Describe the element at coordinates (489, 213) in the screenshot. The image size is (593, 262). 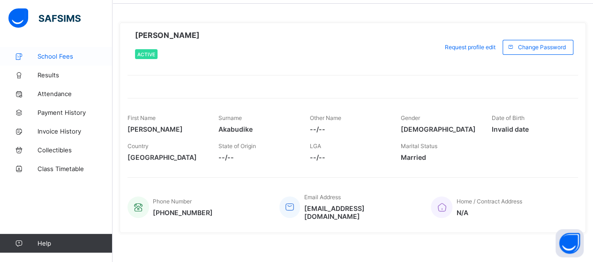
I see `span: N/A` at that location.